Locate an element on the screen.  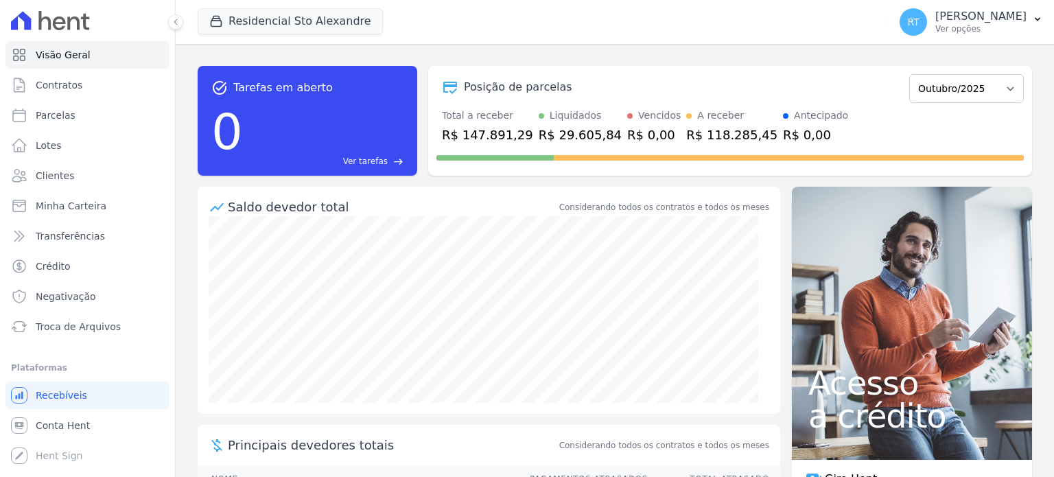
span: Troca de Arquivos is located at coordinates (78, 327).